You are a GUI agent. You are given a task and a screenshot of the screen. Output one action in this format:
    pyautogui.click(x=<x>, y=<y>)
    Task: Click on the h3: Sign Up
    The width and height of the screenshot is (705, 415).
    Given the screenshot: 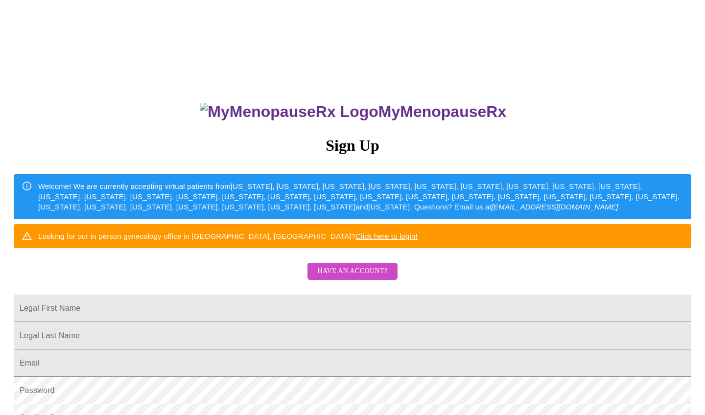 What is the action you would take?
    pyautogui.click(x=352, y=145)
    